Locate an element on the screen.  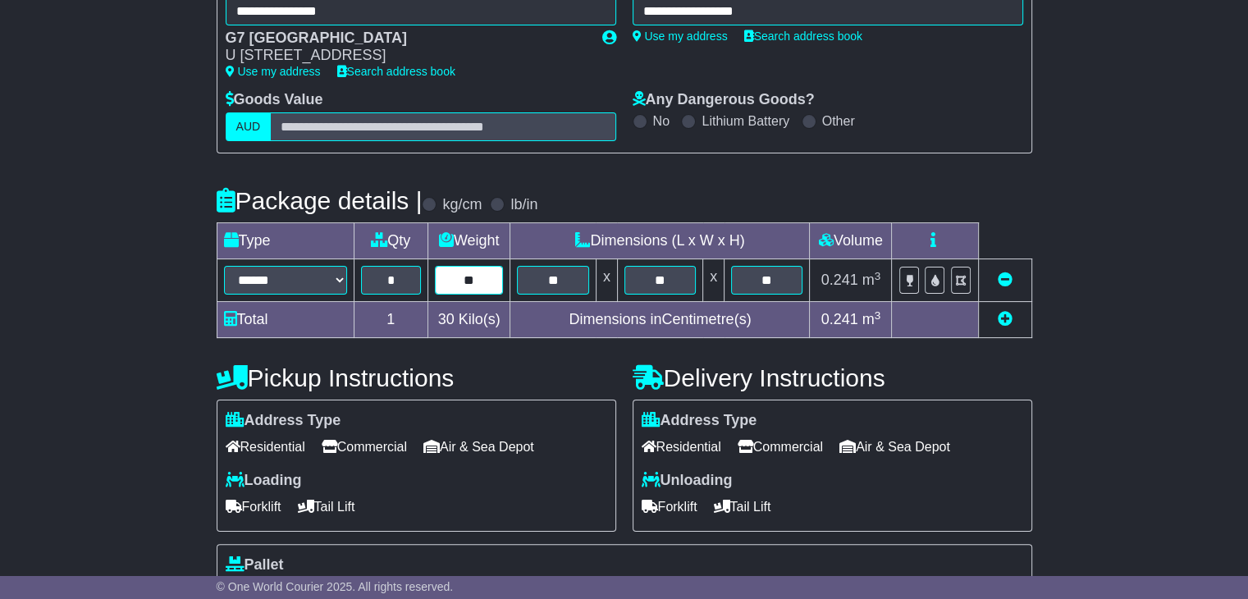
label: AUD is located at coordinates (249, 126).